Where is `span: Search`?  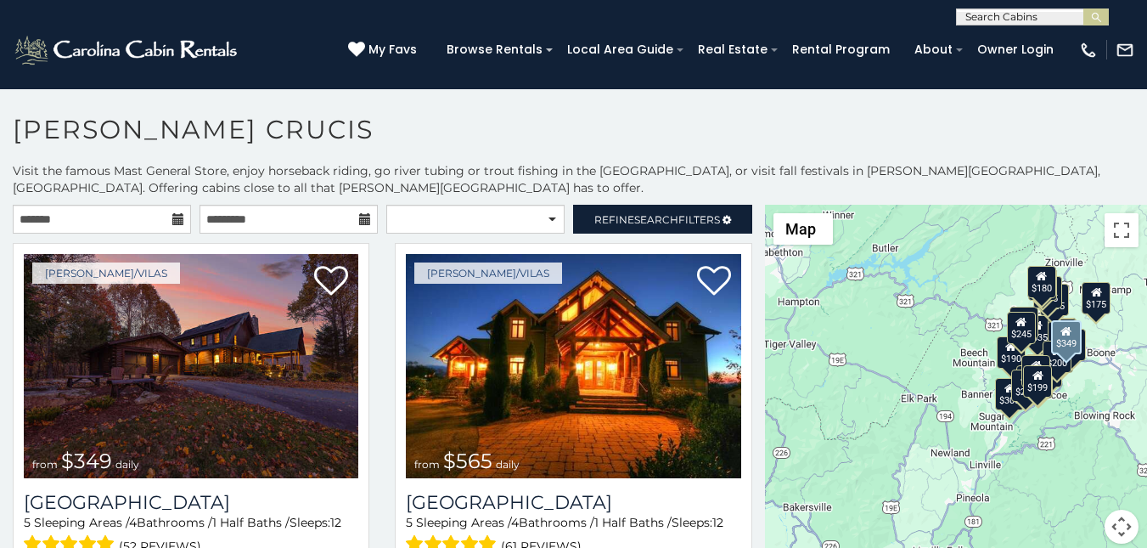 span: Search is located at coordinates (656, 219).